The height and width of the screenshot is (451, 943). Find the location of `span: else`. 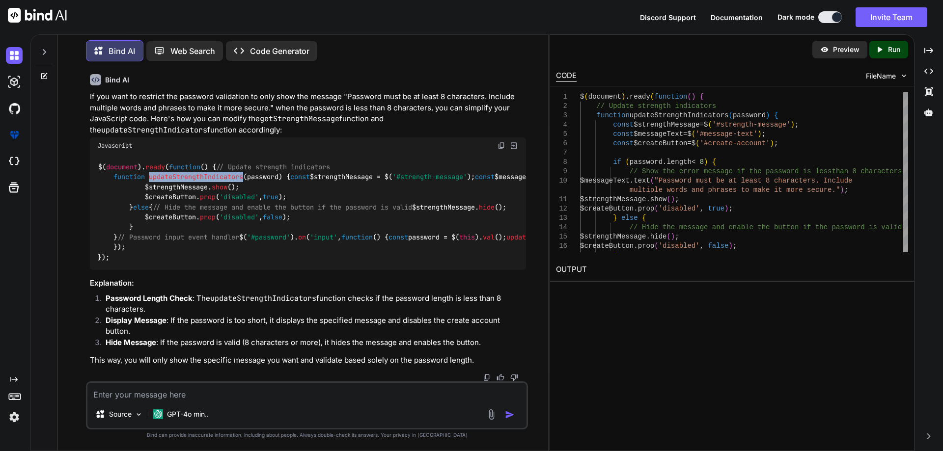

span: else is located at coordinates (630, 218).